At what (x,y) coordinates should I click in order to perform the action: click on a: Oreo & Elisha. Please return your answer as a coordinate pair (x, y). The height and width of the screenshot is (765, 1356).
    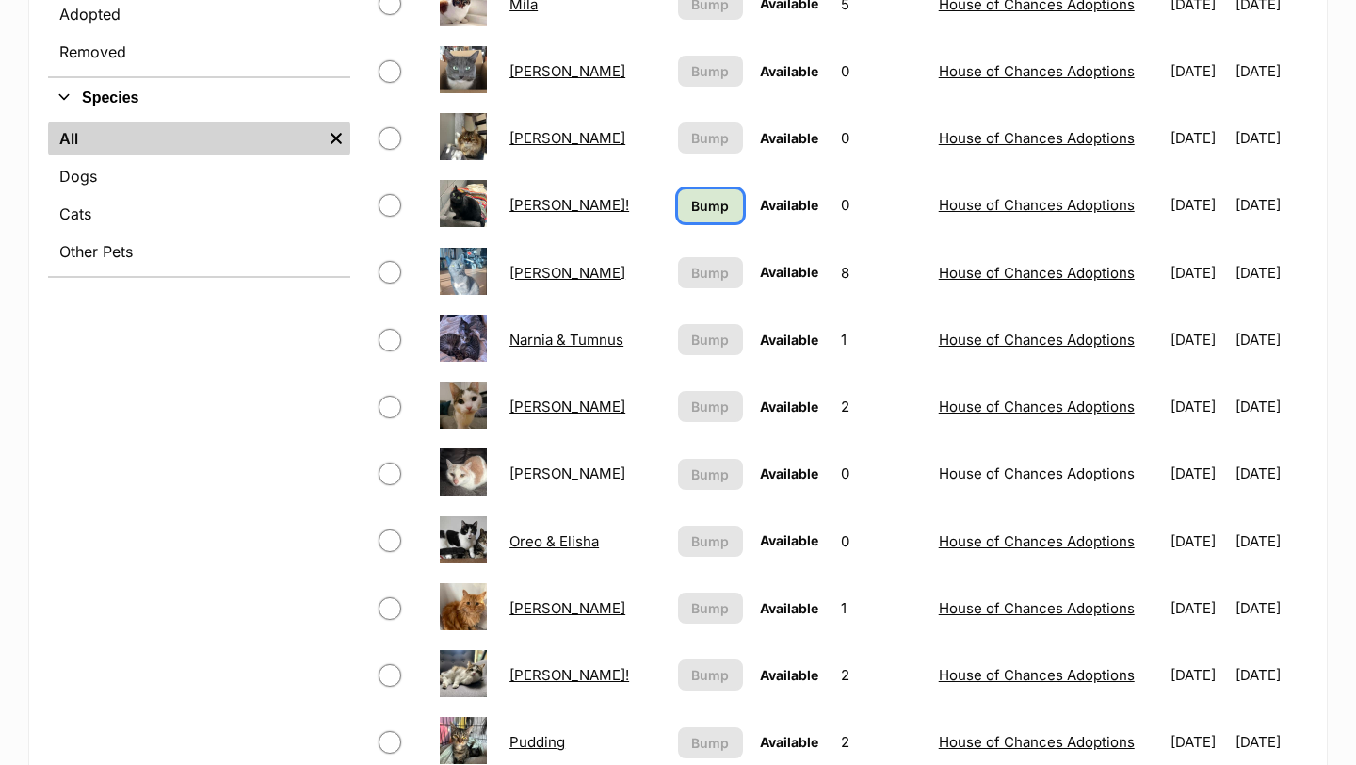
    Looking at the image, I should click on (554, 541).